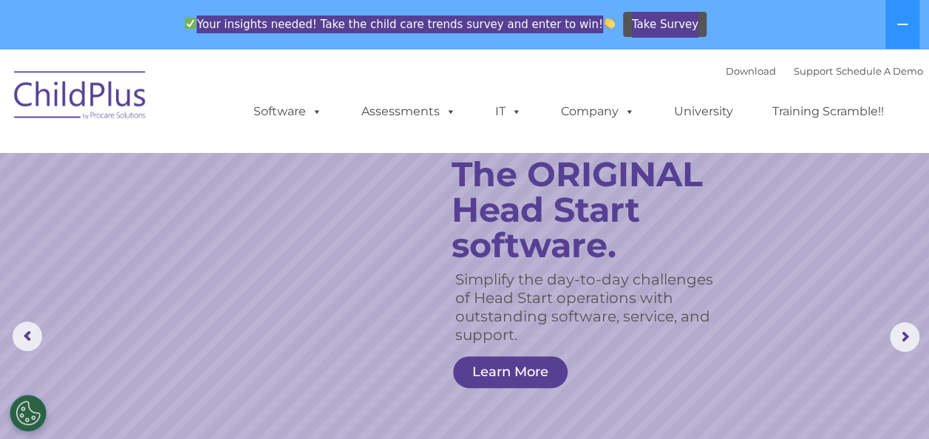  I want to click on button: Cookies Settings, so click(28, 413).